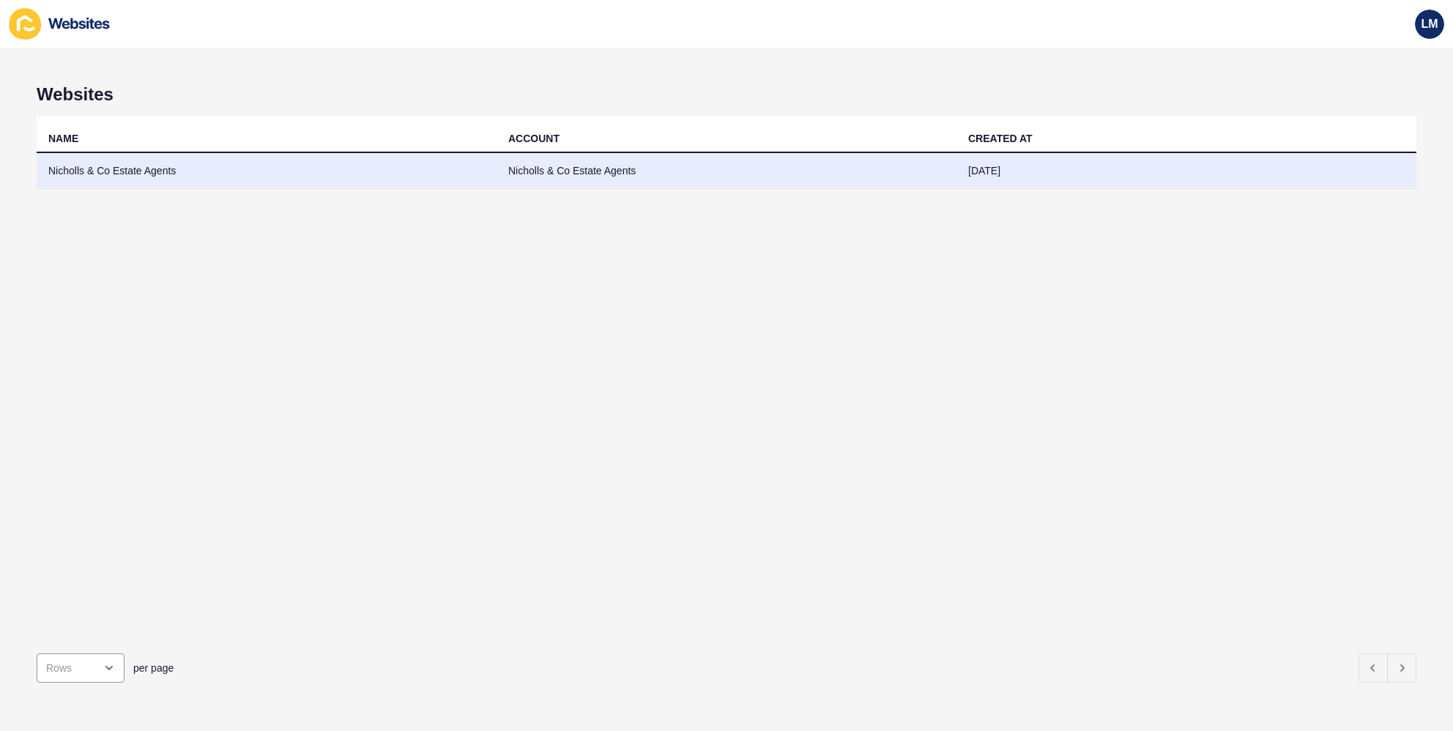  What do you see at coordinates (1429, 24) in the screenshot?
I see `span: LM` at bounding box center [1429, 24].